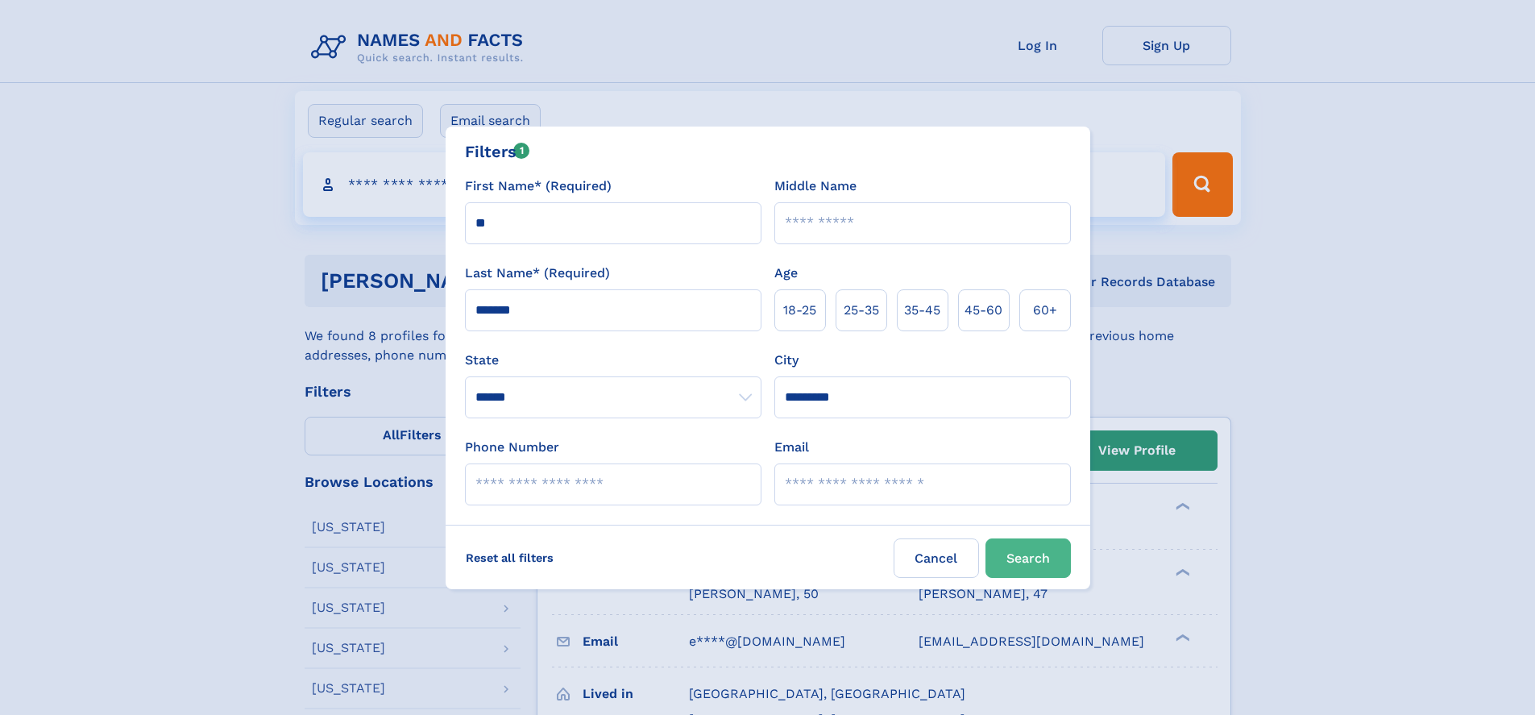 This screenshot has width=1535, height=715. I want to click on span: 35‑45, so click(922, 310).